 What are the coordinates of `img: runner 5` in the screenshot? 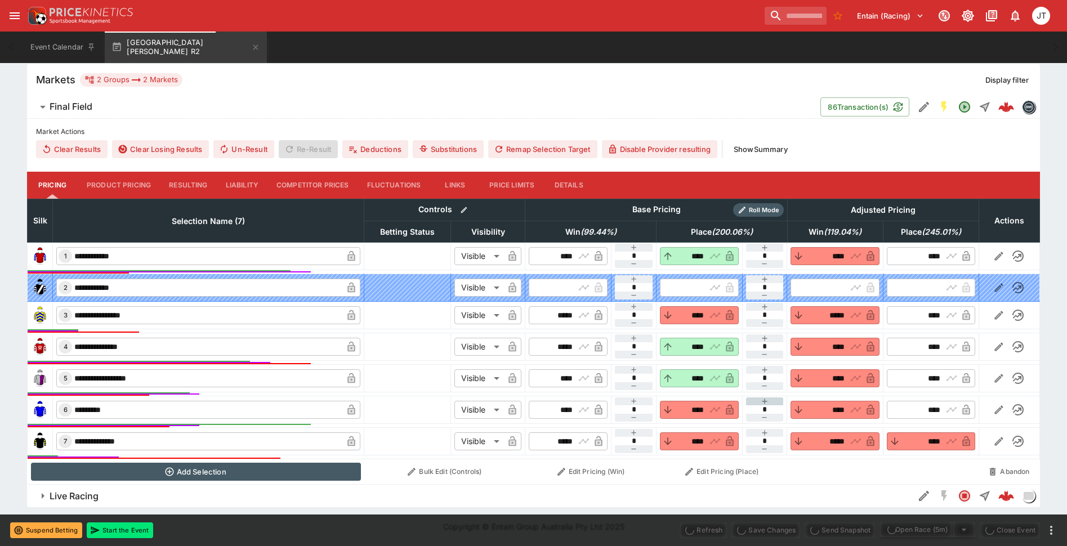 It's located at (40, 378).